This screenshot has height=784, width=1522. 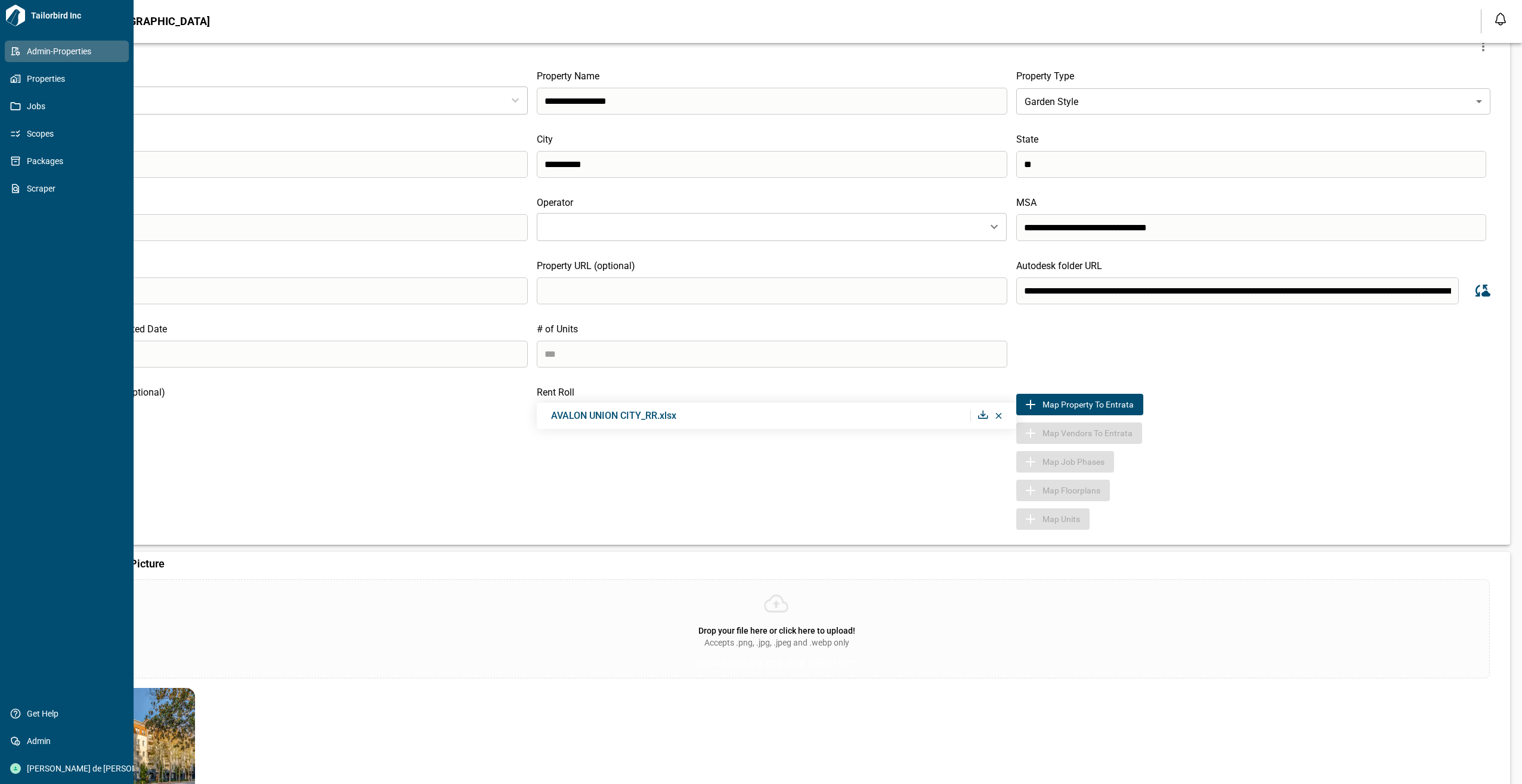 What do you see at coordinates (67, 106) in the screenshot?
I see `a: Jobs` at bounding box center [67, 106].